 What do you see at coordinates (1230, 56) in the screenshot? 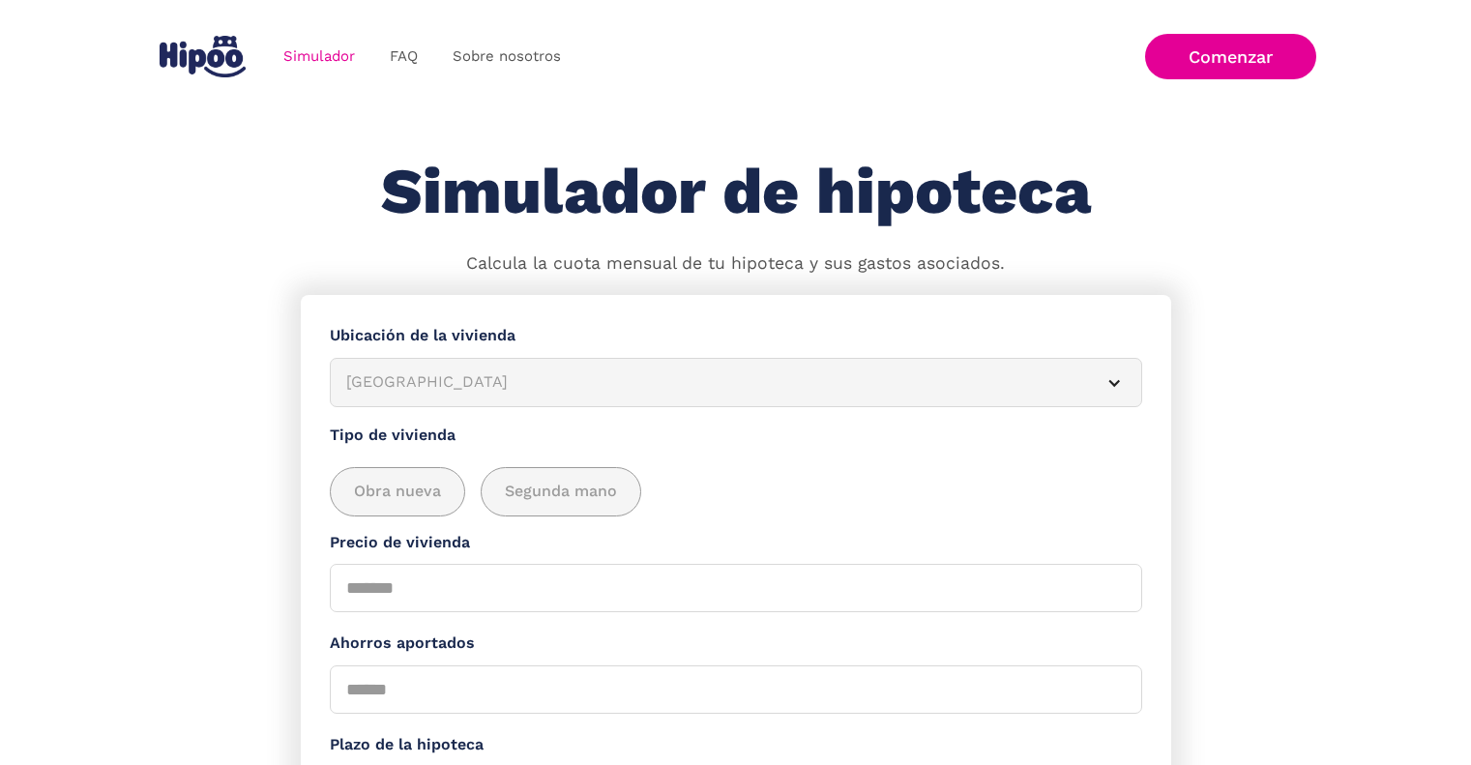
I see `a: Comenzar` at bounding box center [1230, 56].